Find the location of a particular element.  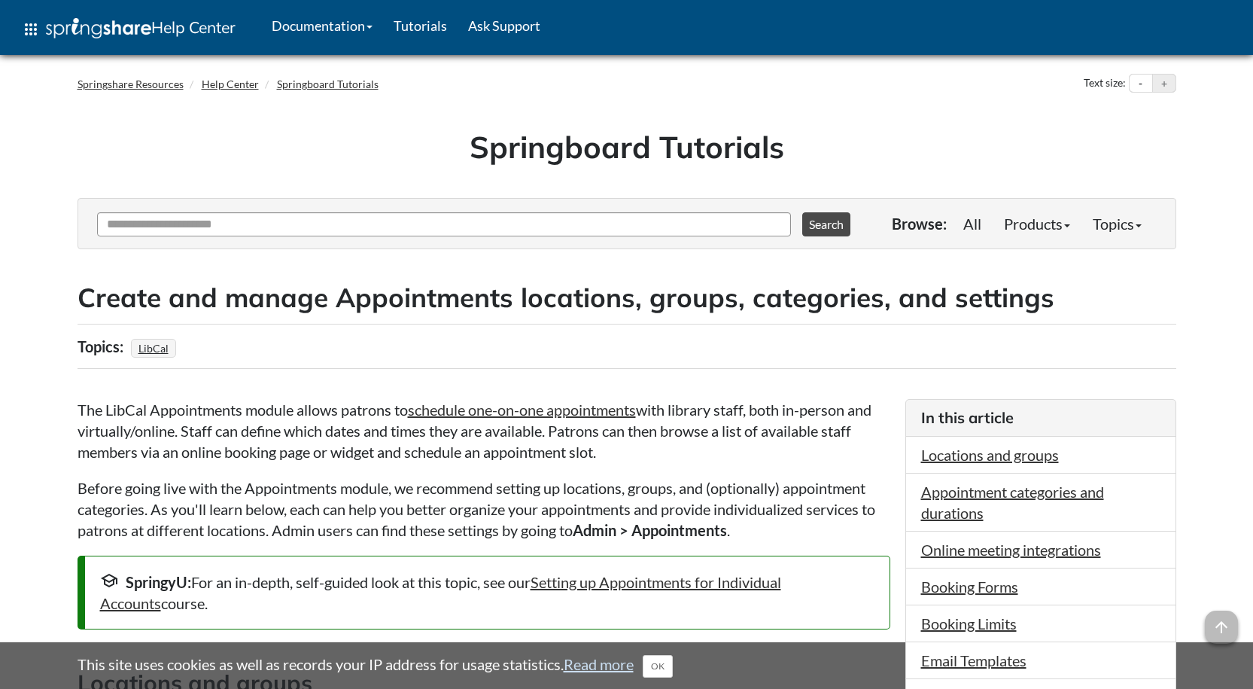

a: All is located at coordinates (973, 224).